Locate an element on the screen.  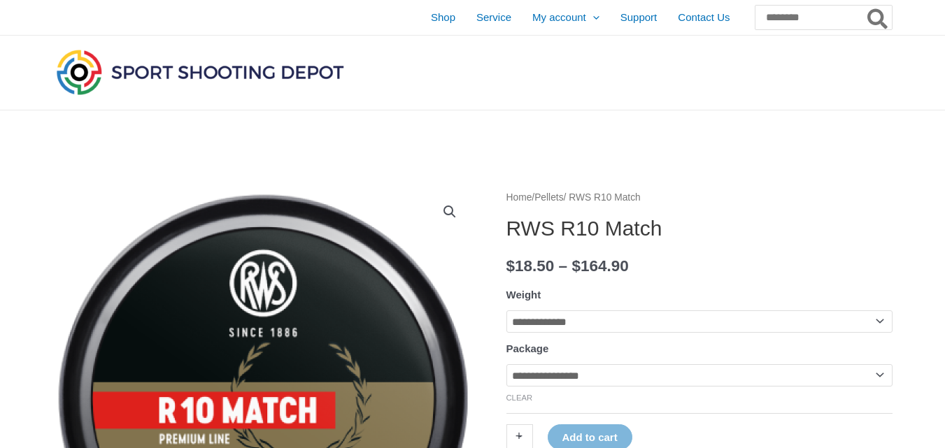
a: Home is located at coordinates (519, 197).